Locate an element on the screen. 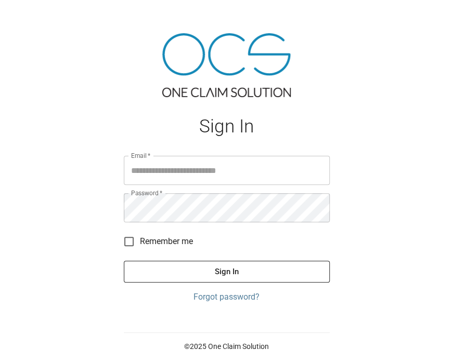 This screenshot has width=453, height=350. label: Email is located at coordinates (141, 155).